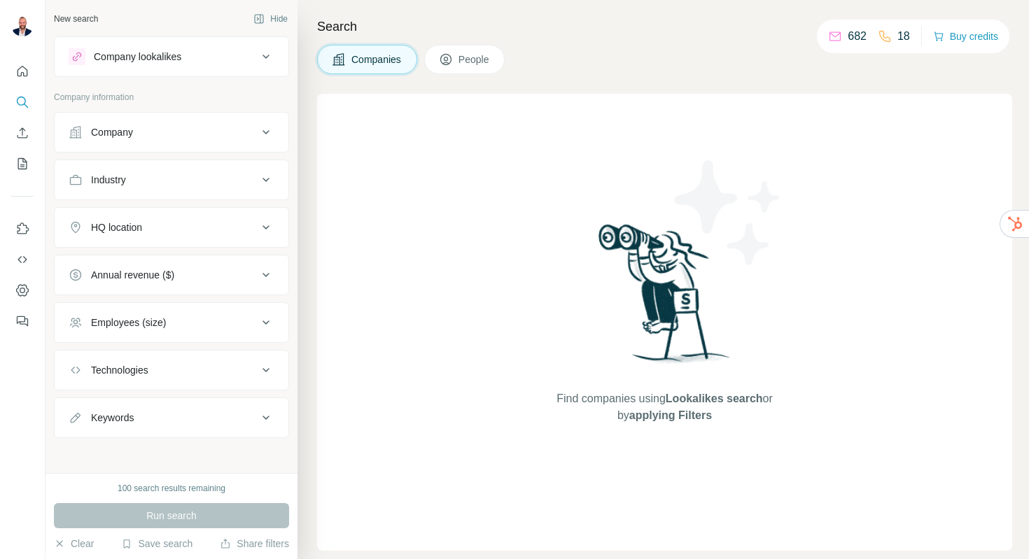 The height and width of the screenshot is (559, 1029). What do you see at coordinates (22, 321) in the screenshot?
I see `button: Feedback` at bounding box center [22, 321].